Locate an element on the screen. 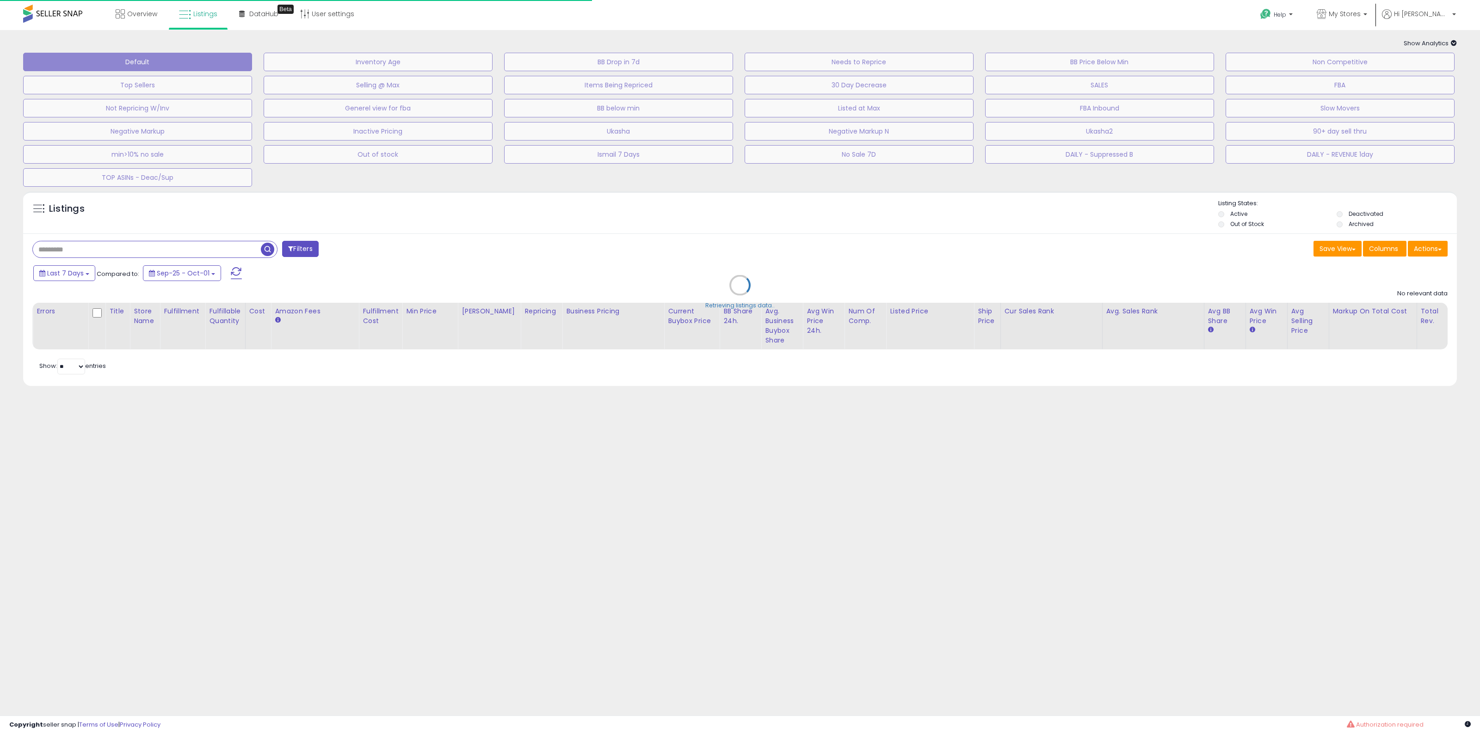 The image size is (1480, 734). button: BB below min is located at coordinates (618, 108).